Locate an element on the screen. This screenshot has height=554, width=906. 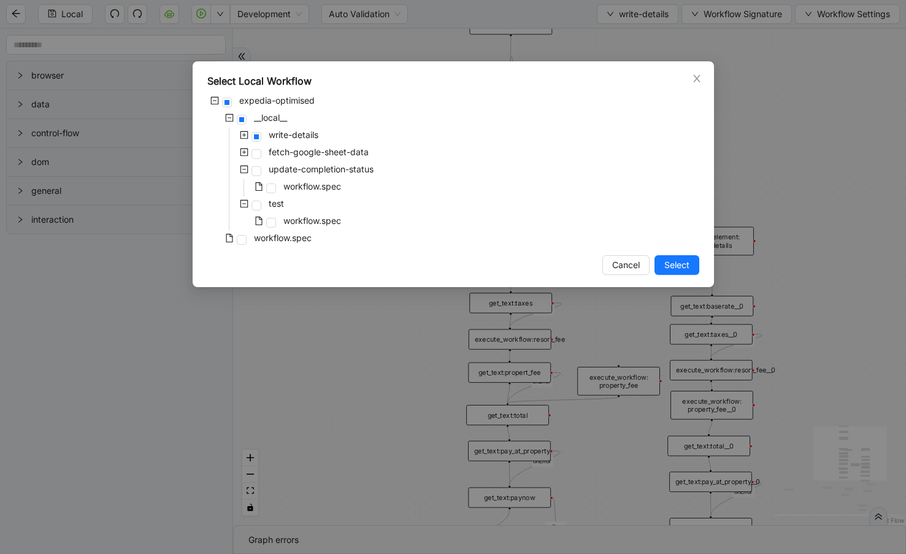
span: close is located at coordinates (697, 79).